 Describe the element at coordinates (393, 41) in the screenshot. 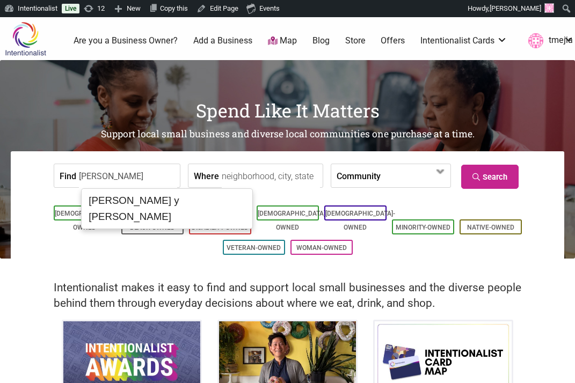

I see `a: Offers` at that location.